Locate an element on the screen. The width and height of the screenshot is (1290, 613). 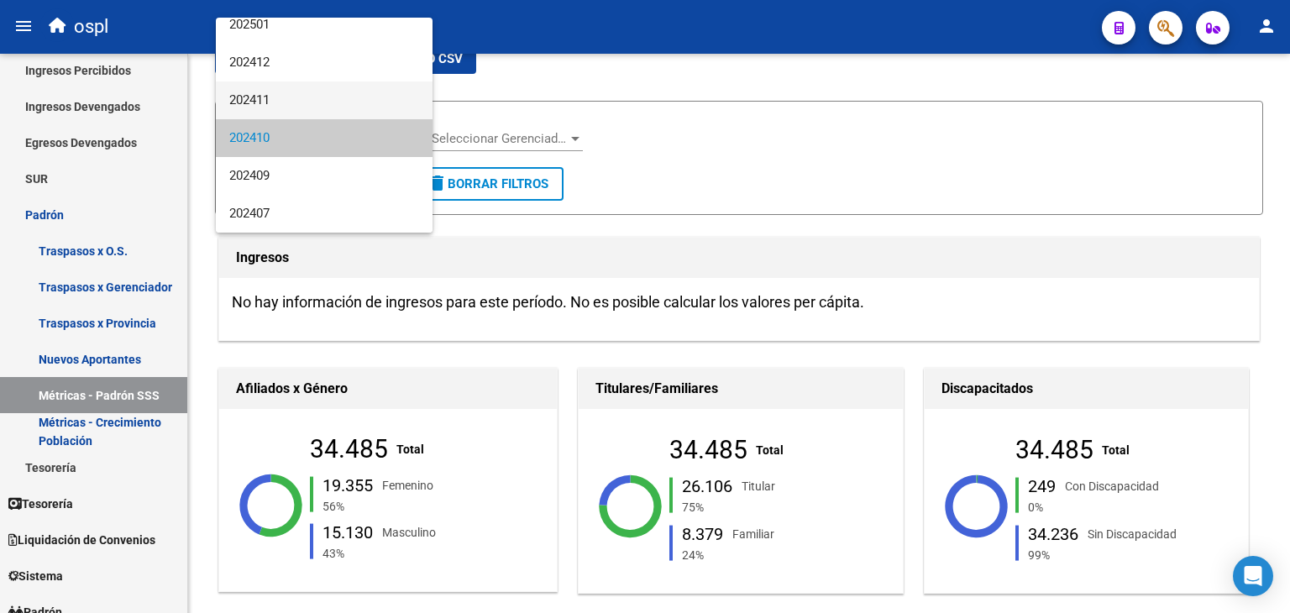
span: 202501 is located at coordinates (324, 24).